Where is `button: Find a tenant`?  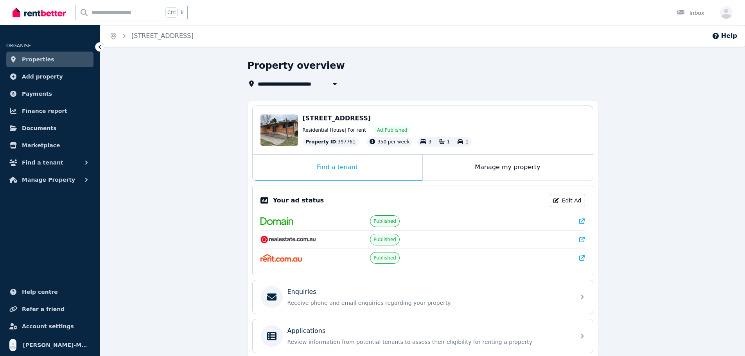
button: Find a tenant is located at coordinates (50, 163).